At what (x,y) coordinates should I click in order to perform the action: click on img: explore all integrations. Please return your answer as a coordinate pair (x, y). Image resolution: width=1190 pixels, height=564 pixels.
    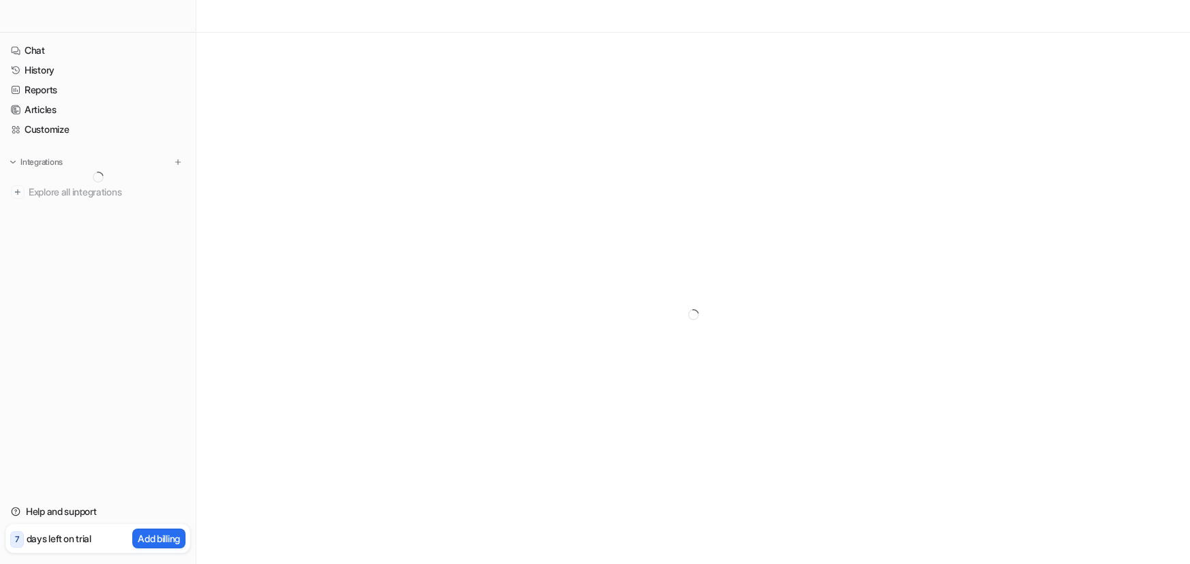
    Looking at the image, I should click on (18, 192).